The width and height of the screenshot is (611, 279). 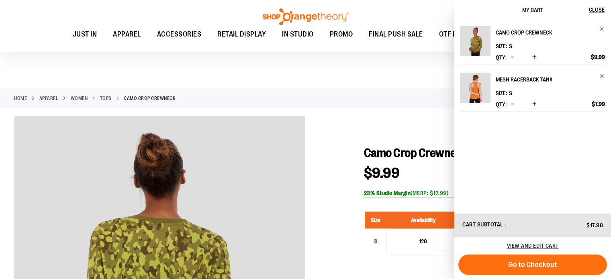 I want to click on a: APPAREL, so click(x=49, y=98).